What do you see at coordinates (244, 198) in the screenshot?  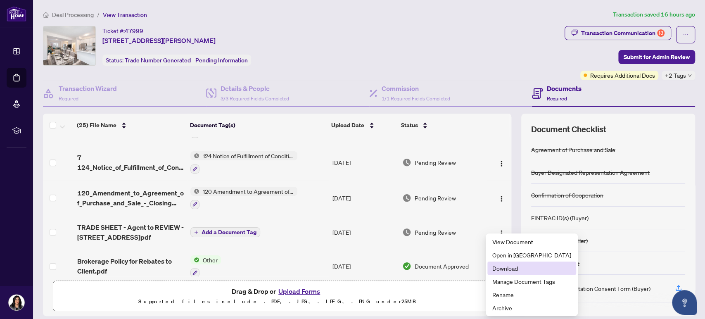 I see `button: Status Icon120 Amendment to Agreement of Purchase and Sale` at bounding box center [244, 198].